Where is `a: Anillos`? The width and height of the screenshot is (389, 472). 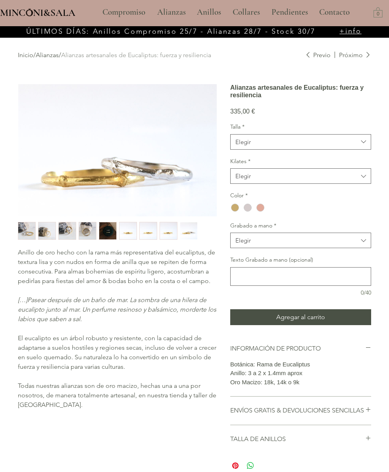 a: Anillos is located at coordinates (209, 12).